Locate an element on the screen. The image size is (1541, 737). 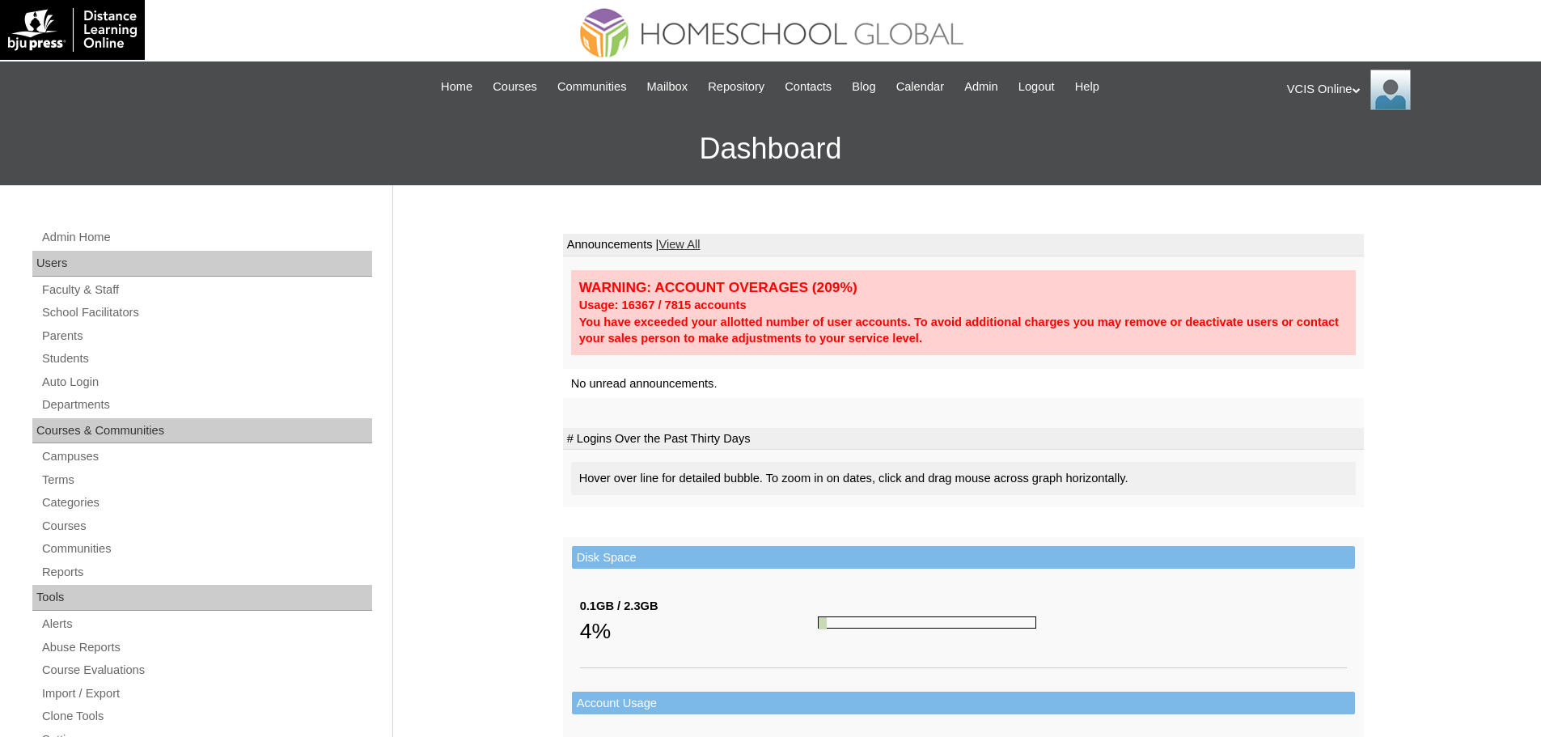
span: Home is located at coordinates (456, 87).